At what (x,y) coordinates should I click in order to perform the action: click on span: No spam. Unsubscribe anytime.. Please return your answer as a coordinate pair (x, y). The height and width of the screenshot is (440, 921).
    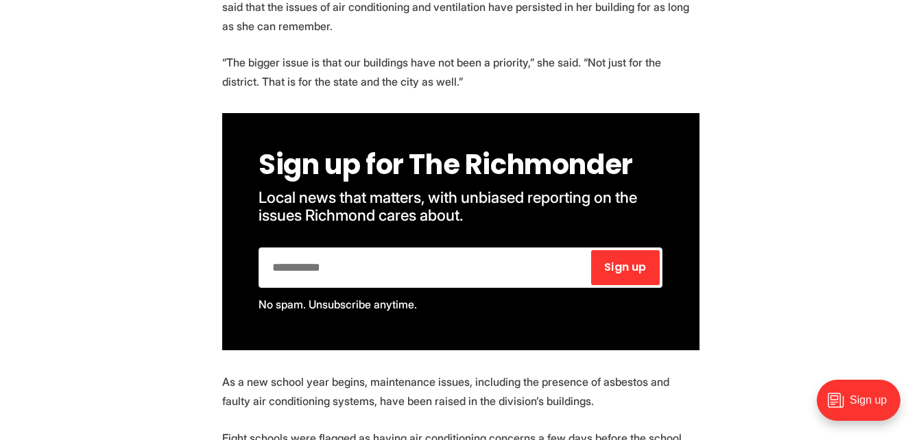
    Looking at the image, I should click on (338, 305).